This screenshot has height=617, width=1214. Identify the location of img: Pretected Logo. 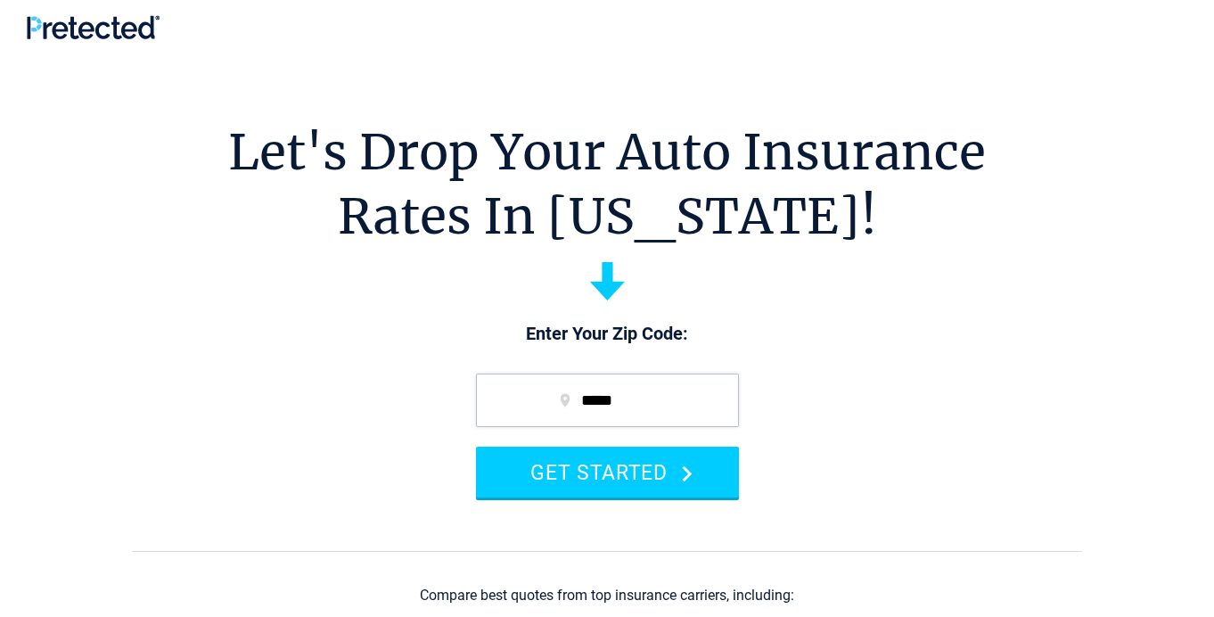
(93, 27).